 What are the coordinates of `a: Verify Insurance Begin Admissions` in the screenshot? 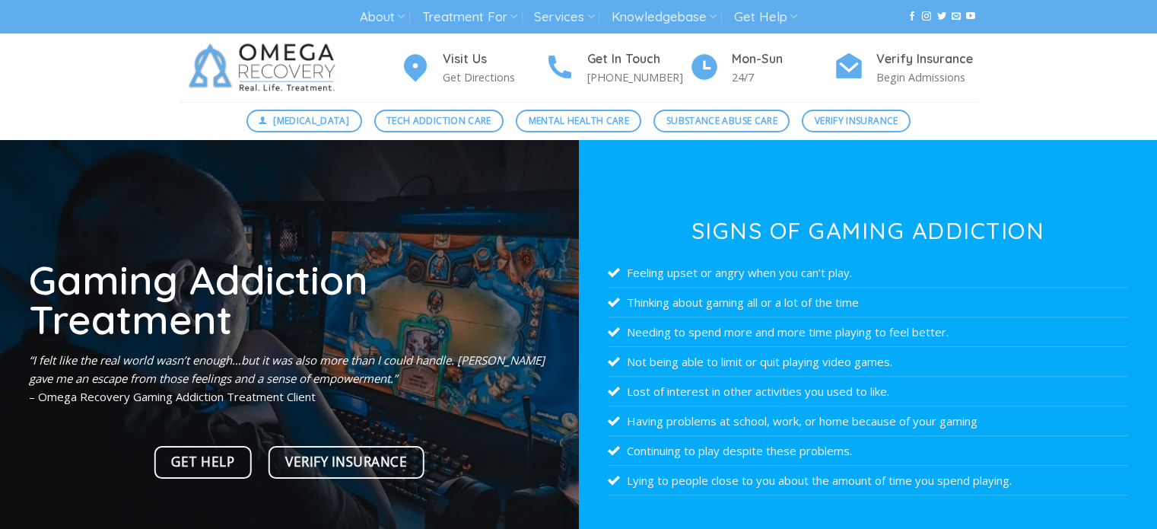 It's located at (906, 68).